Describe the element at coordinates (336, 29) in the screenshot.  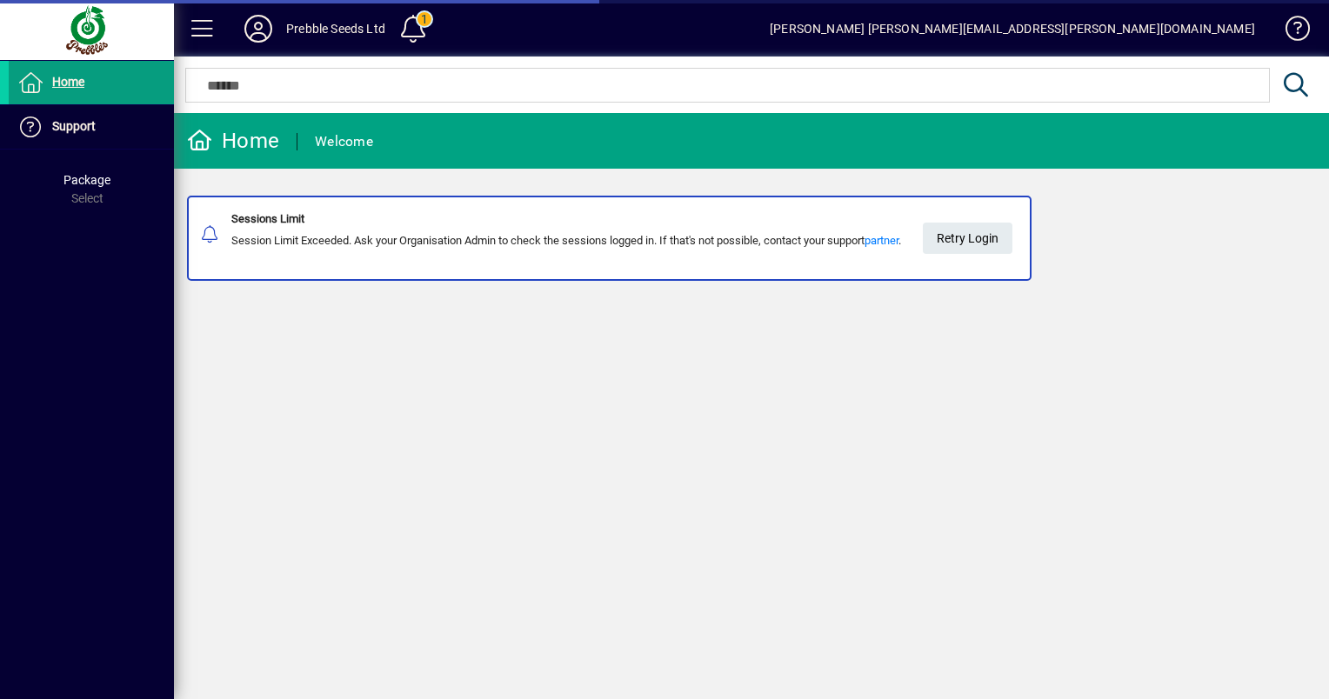
I see `div: Prebble Seeds Ltd` at that location.